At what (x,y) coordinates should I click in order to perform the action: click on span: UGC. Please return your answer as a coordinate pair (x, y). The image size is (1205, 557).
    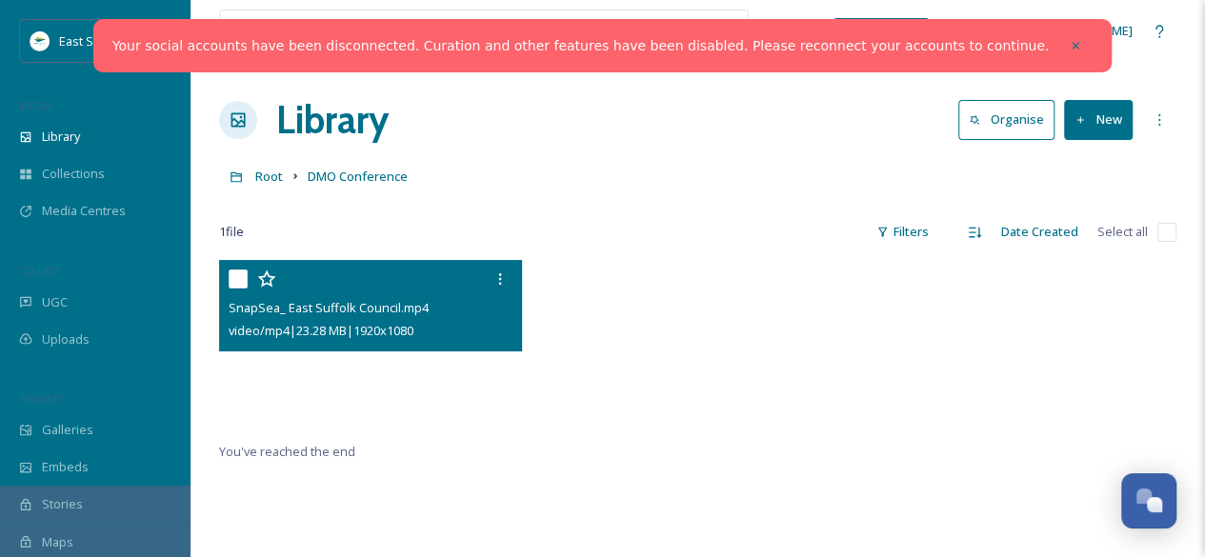
    Looking at the image, I should click on (54, 302).